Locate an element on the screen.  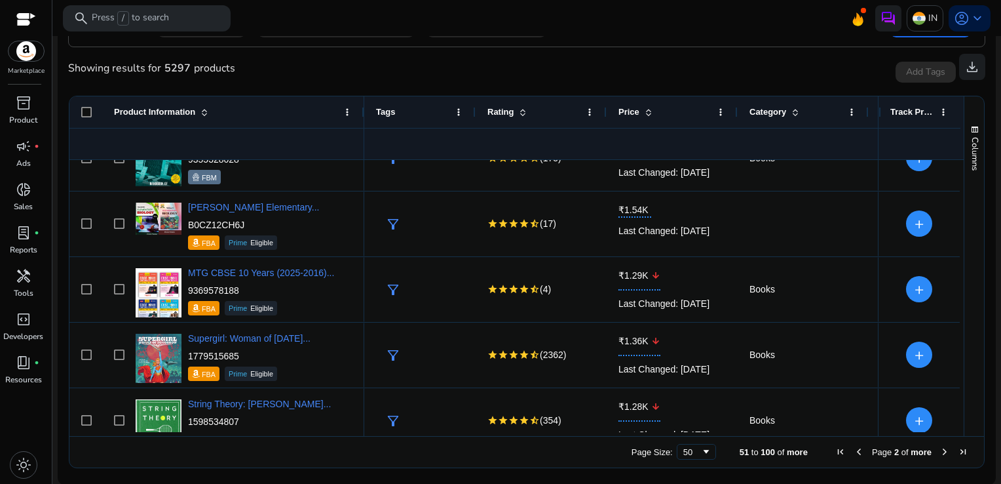
p: Reports is located at coordinates (24, 250).